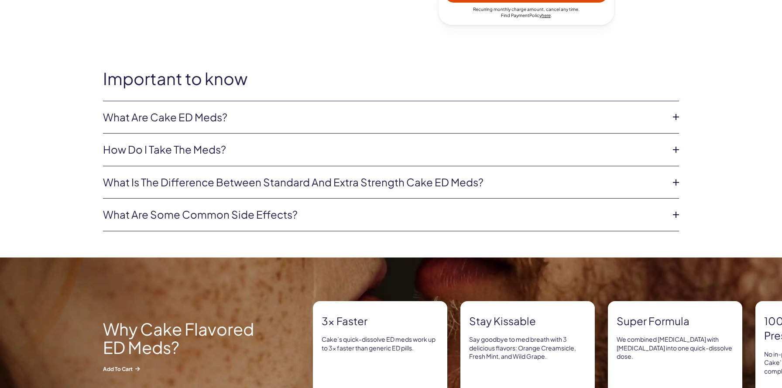 Image resolution: width=782 pixels, height=388 pixels. Describe the element at coordinates (391, 79) in the screenshot. I see `h2: Important to know` at that location.